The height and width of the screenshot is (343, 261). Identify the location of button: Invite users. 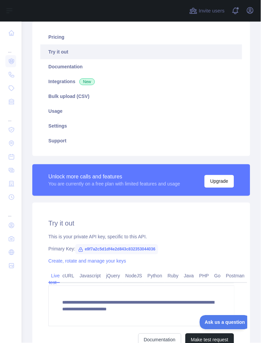
(207, 11).